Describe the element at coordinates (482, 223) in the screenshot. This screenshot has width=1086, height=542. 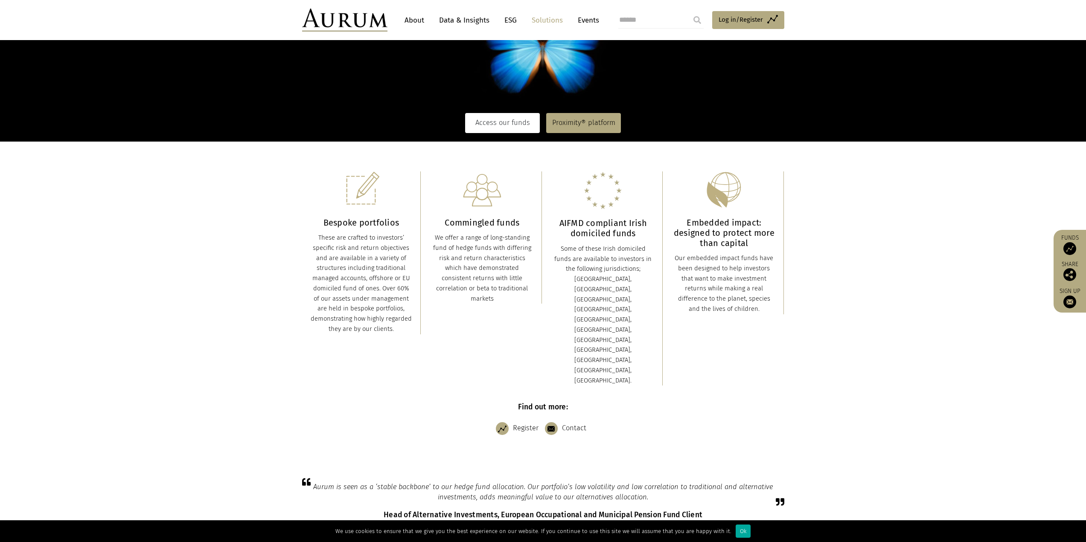
I see `h3: Commingled funds` at that location.